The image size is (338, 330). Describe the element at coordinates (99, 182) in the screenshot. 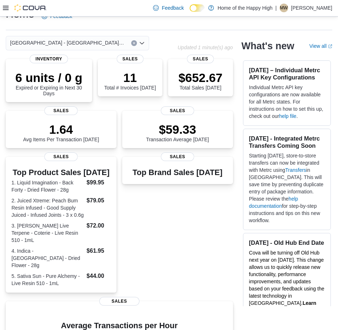

I see `dd: $99.95` at that location.